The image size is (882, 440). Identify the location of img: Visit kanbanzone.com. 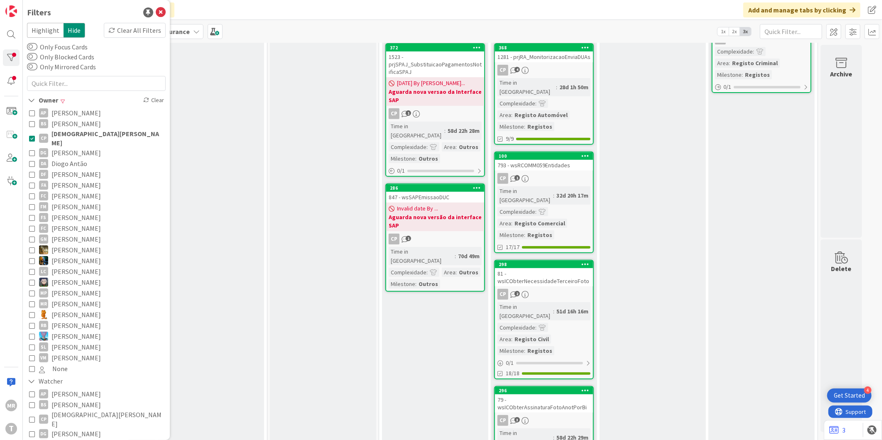
(11, 11).